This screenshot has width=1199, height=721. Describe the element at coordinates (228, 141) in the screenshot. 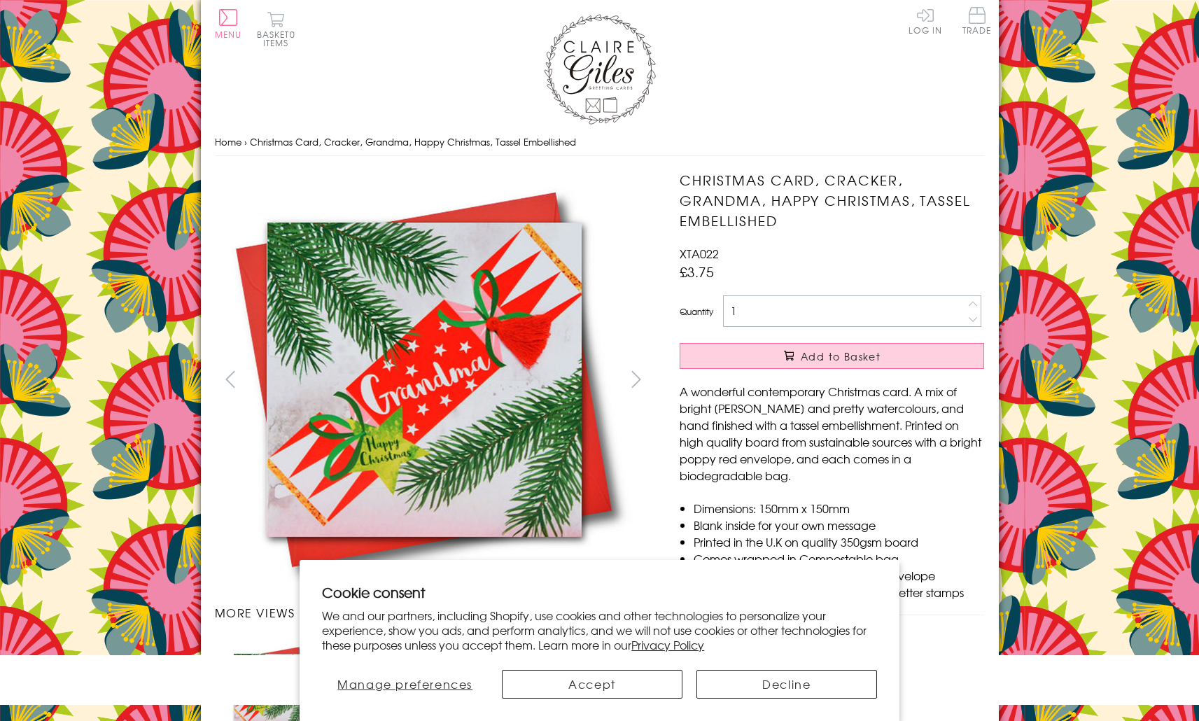

I see `a: Home` at that location.